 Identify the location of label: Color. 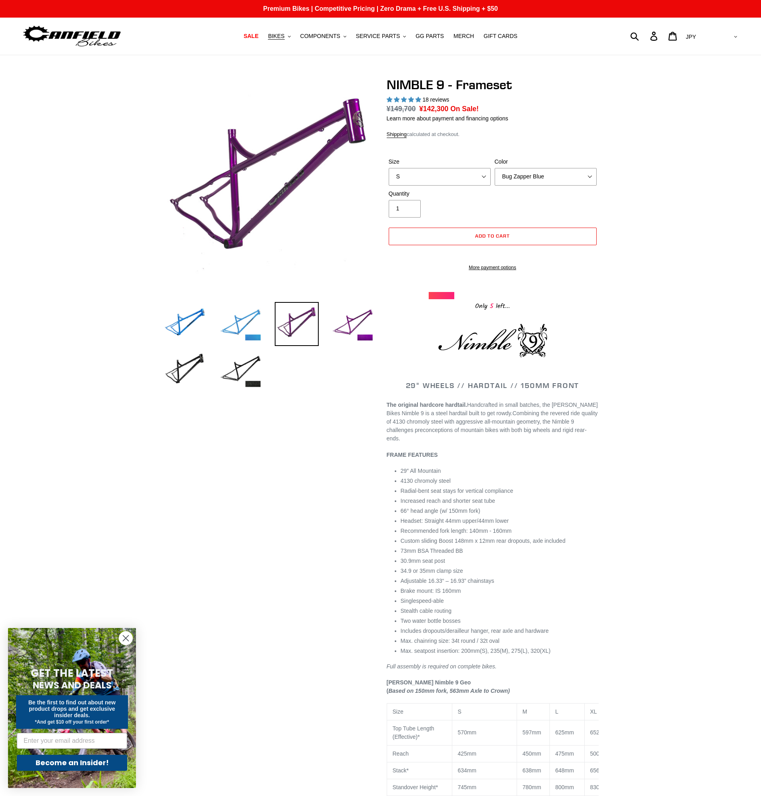
(545, 162).